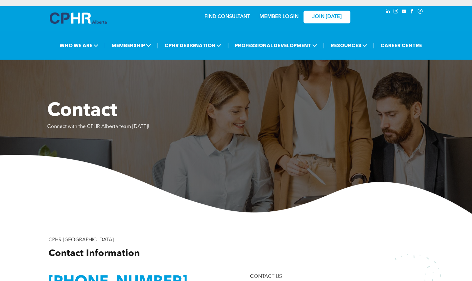 This screenshot has height=281, width=472. I want to click on span: MEMBERSHIP, so click(131, 45).